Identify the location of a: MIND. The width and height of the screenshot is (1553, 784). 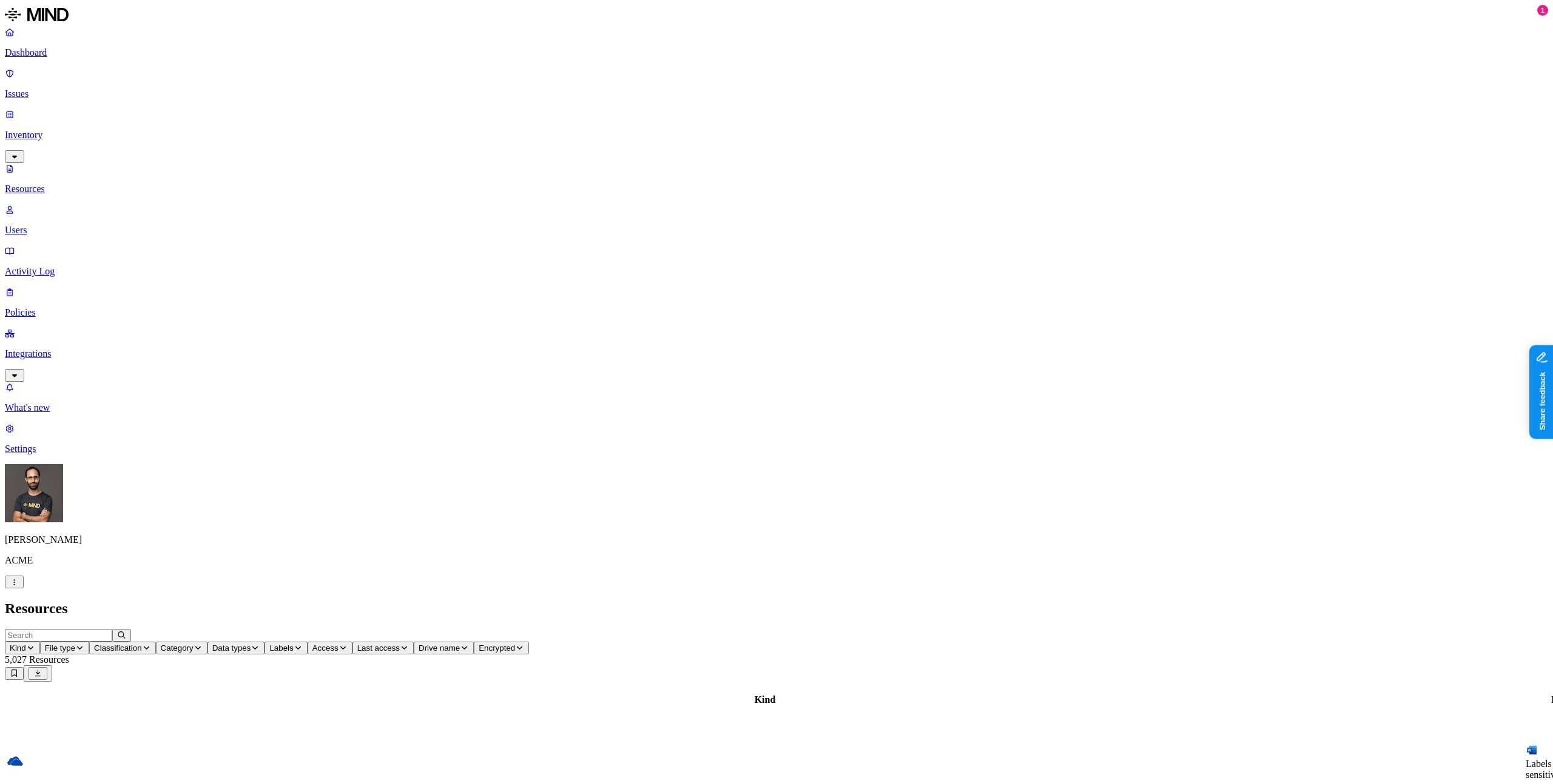
(776, 16).